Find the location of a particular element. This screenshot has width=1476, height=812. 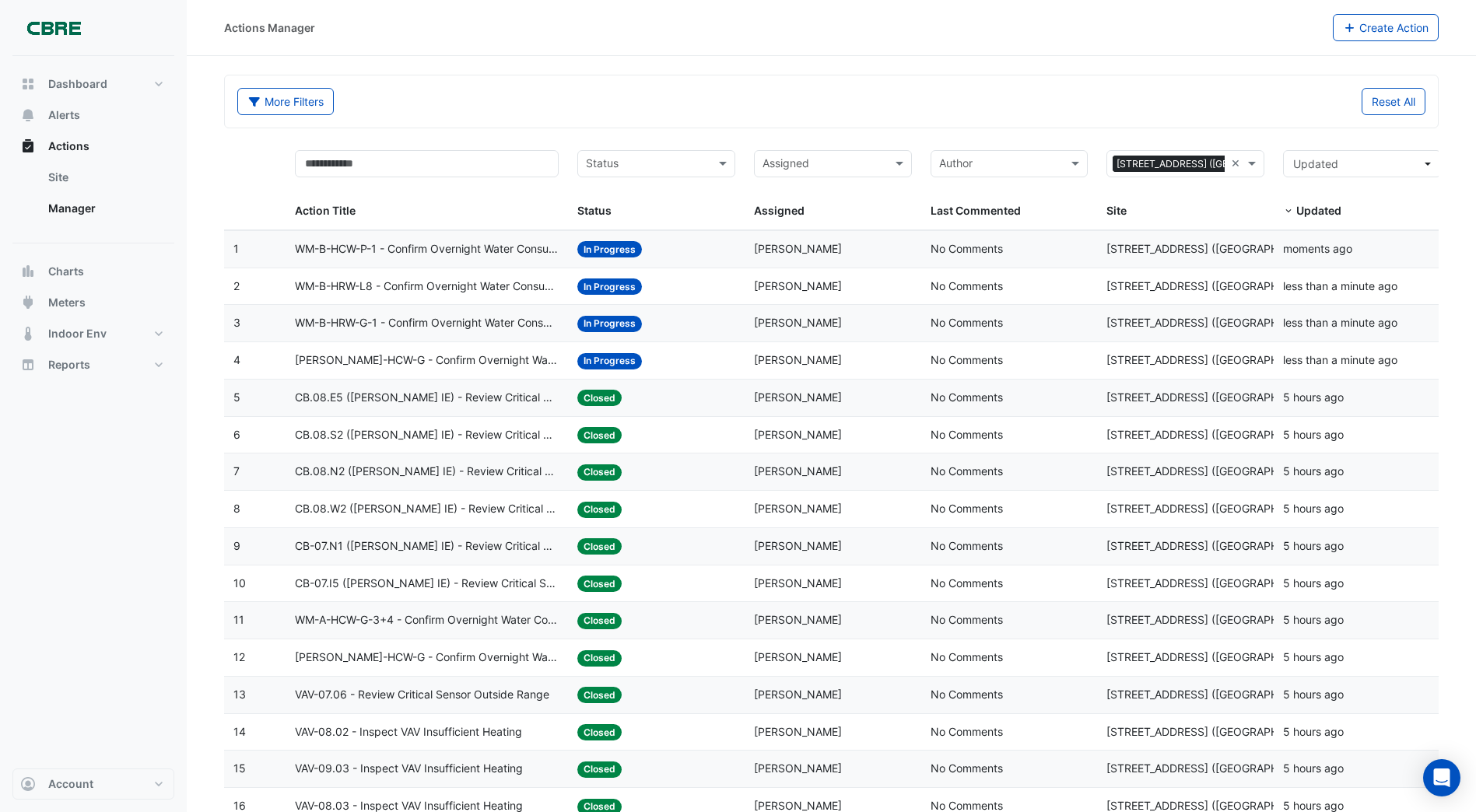

button: Alerts is located at coordinates (93, 115).